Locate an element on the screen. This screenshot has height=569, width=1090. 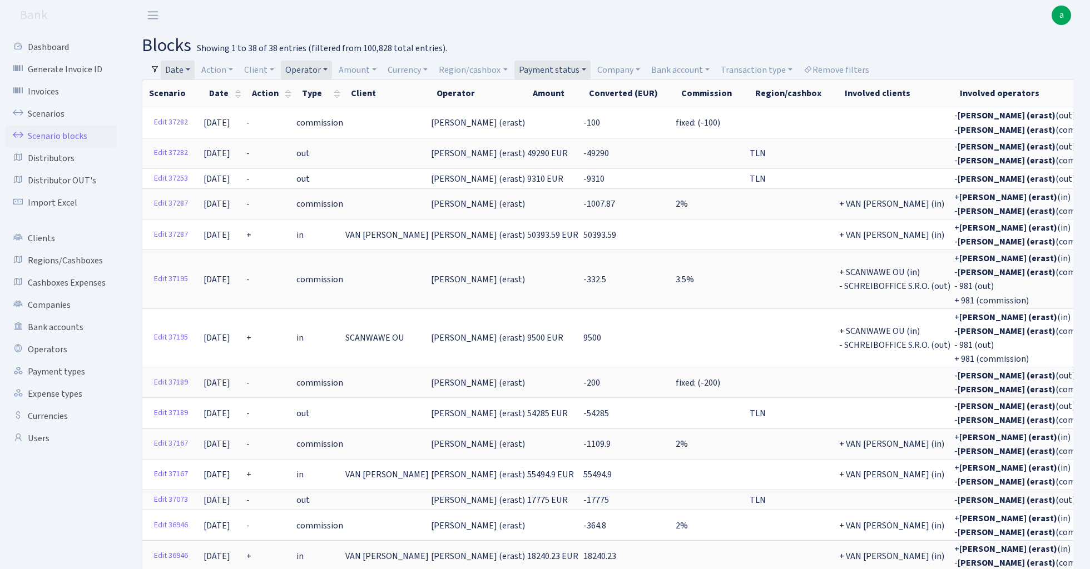
a: Edit 37287 is located at coordinates (171, 204).